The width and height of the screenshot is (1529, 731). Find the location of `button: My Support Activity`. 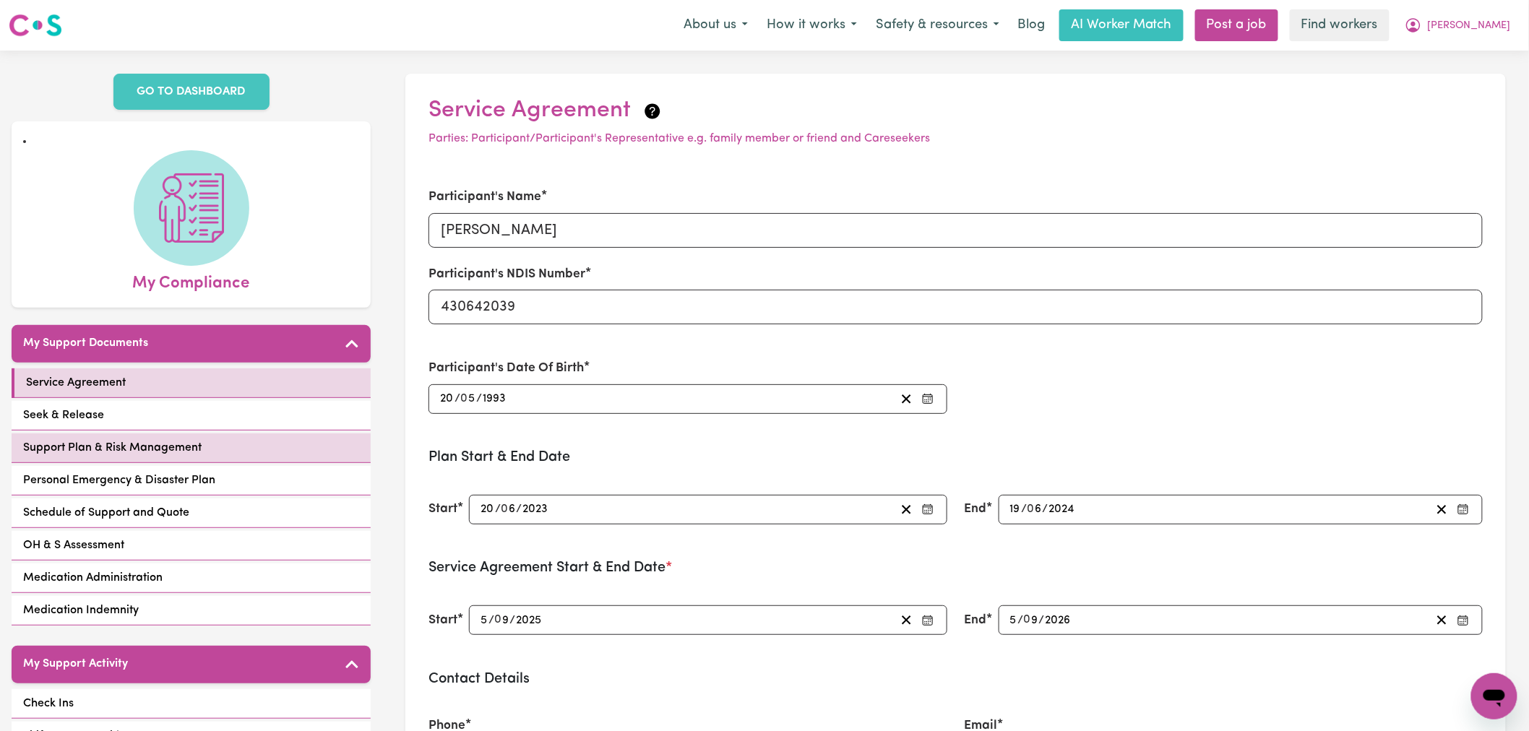

button: My Support Activity is located at coordinates (191, 665).